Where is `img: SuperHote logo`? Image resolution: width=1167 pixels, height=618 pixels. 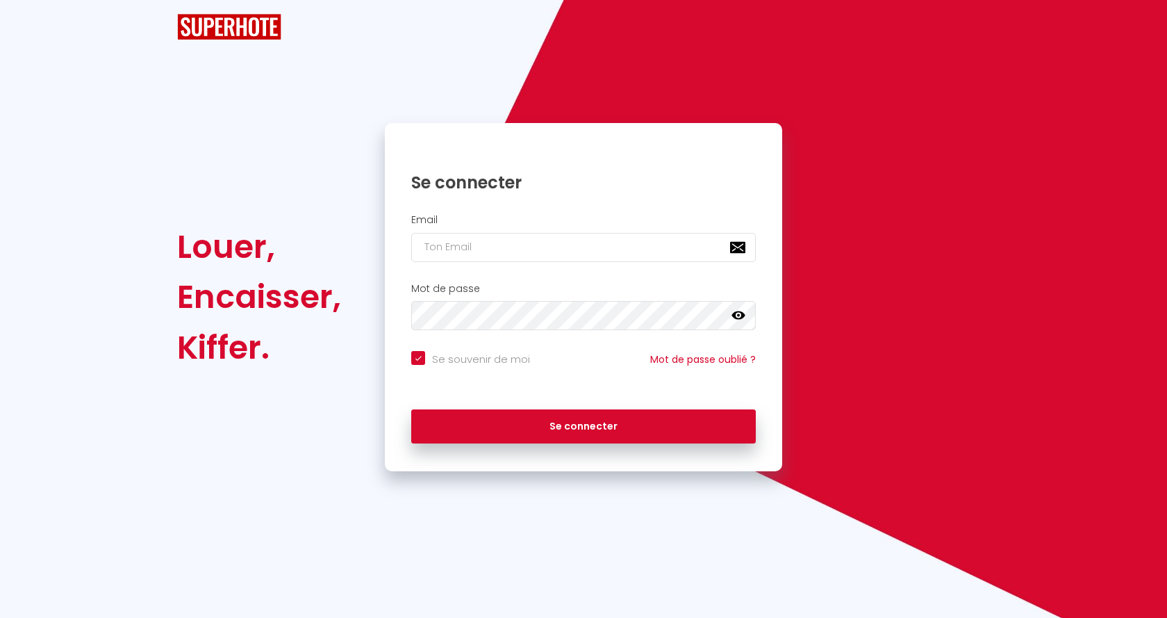
img: SuperHote logo is located at coordinates (229, 26).